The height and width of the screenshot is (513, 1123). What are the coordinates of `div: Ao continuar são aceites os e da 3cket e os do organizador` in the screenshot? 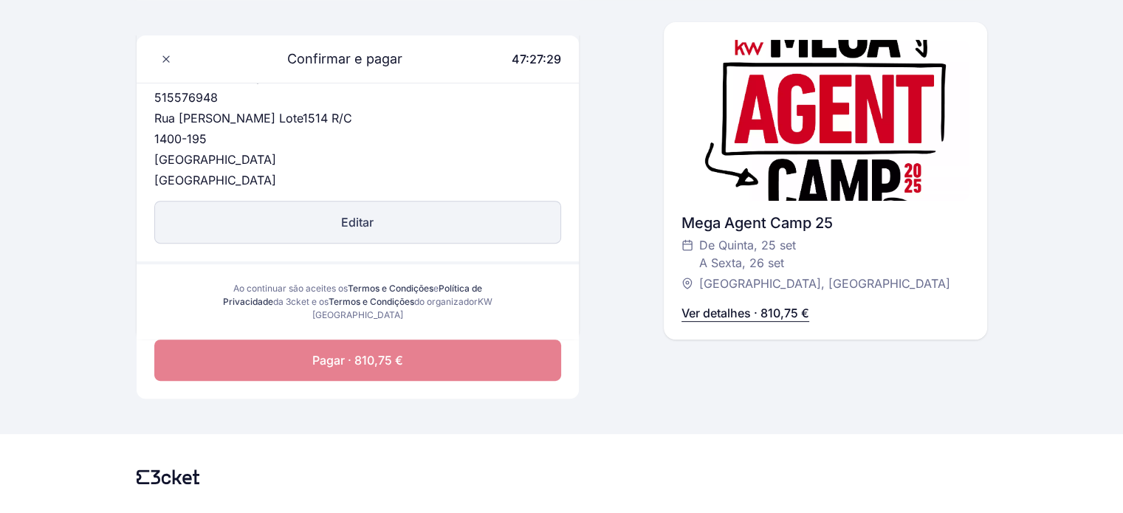 It's located at (357, 302).